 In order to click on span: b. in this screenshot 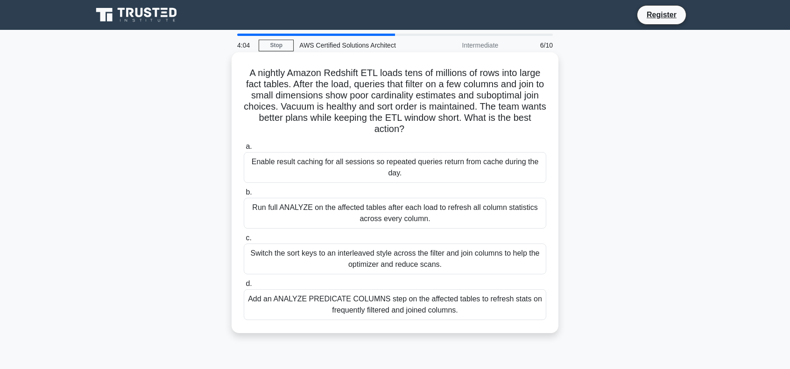, I will do `click(249, 192)`.